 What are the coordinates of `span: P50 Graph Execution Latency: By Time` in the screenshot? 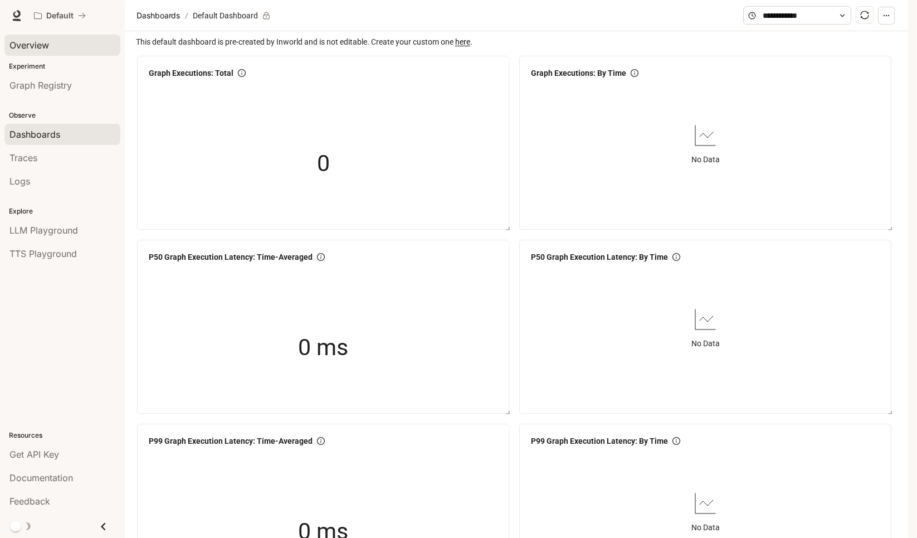 It's located at (599, 257).